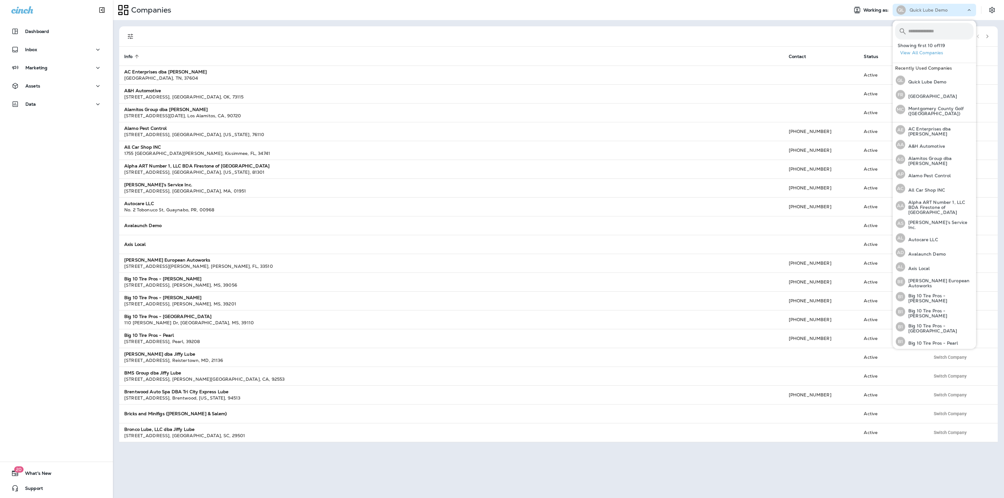  I want to click on button: View All Companies, so click(937, 53).